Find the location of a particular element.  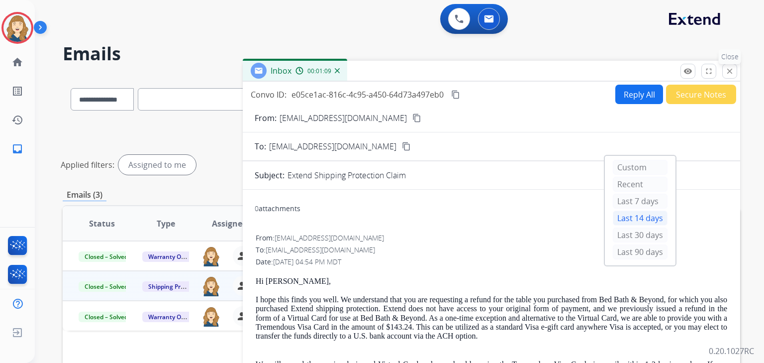

div: Custom is located at coordinates (640, 167).